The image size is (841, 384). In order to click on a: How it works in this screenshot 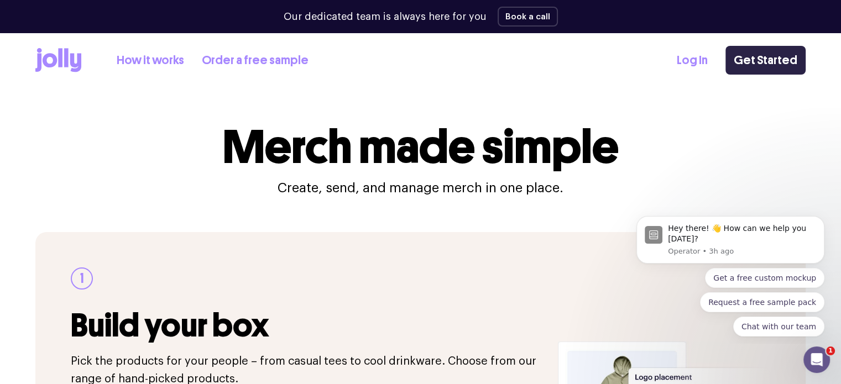, I will do `click(150, 60)`.